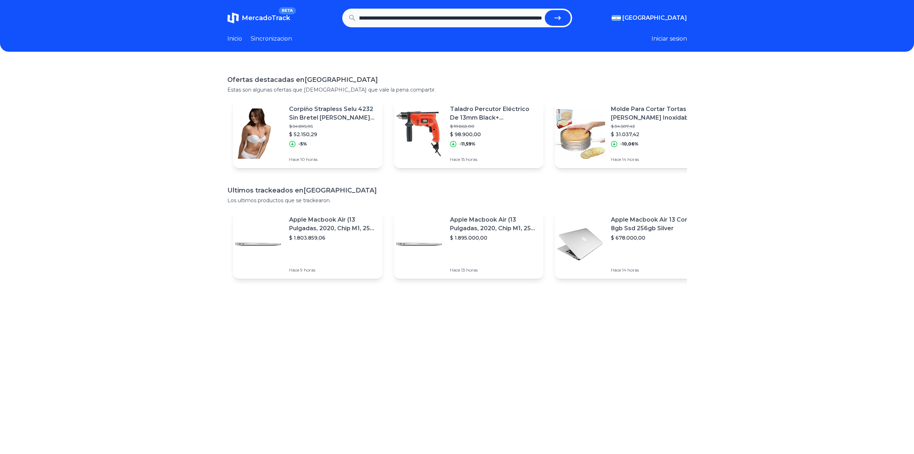 This screenshot has height=454, width=914. I want to click on p: Los ultimos productos que se trackearon., so click(457, 200).